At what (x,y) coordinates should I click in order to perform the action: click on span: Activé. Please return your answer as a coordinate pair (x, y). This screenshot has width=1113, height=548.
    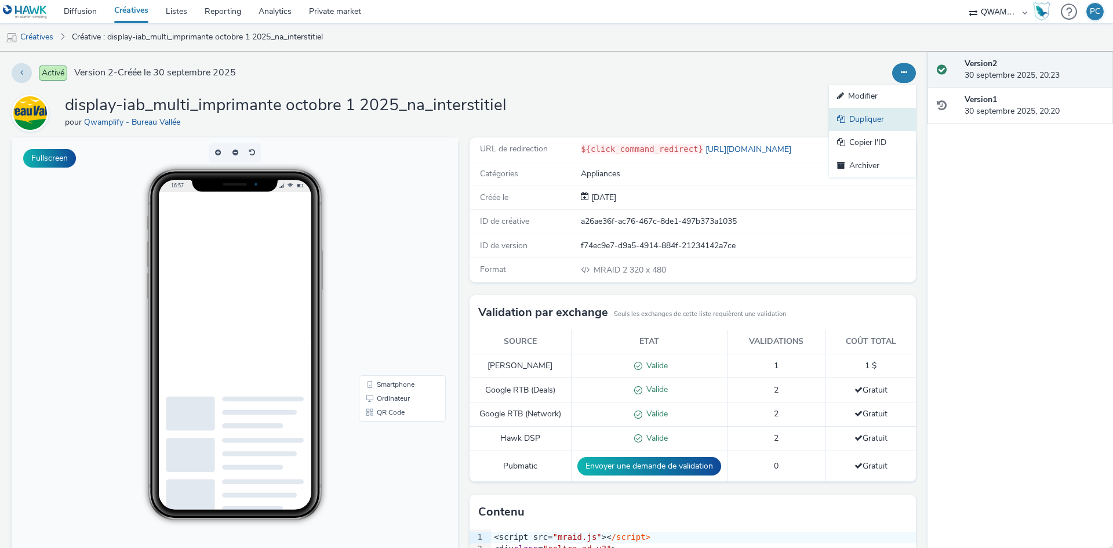
    Looking at the image, I should click on (53, 73).